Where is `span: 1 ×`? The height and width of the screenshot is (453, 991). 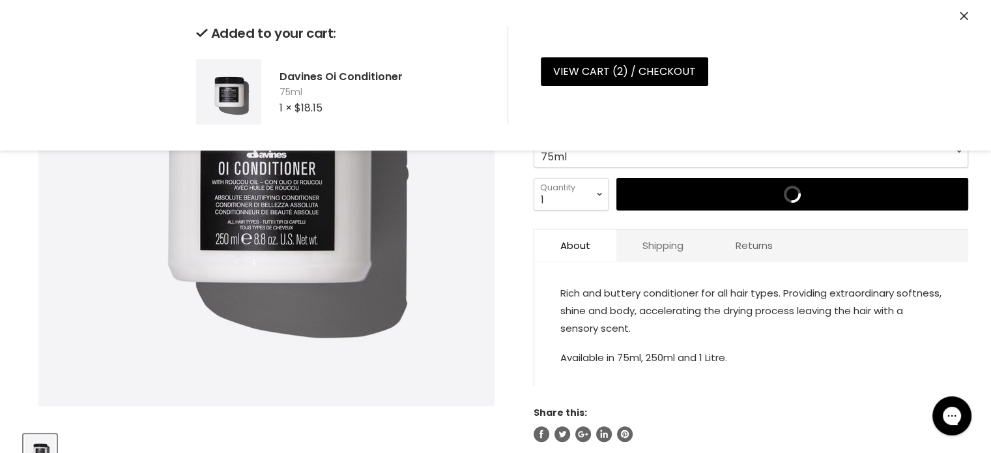 span: 1 × is located at coordinates (285, 108).